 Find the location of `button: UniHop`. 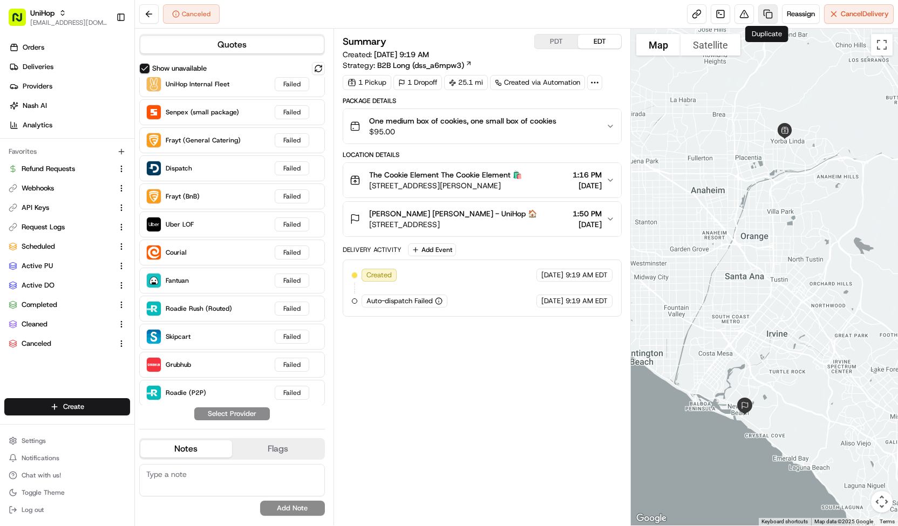

button: UniHop is located at coordinates (42, 13).